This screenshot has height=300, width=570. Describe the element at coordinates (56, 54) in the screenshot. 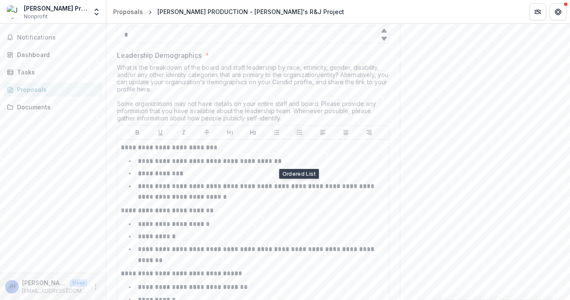

I see `div: Dashboard` at that location.